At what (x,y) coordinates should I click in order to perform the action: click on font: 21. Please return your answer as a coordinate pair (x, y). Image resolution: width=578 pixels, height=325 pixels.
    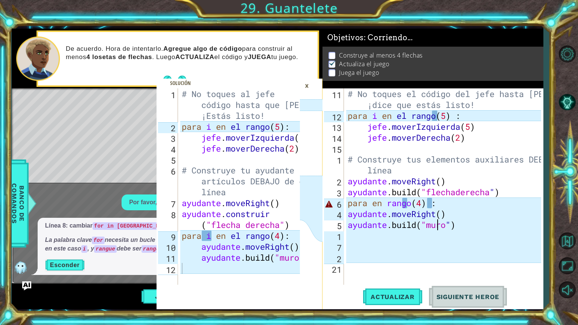
    Looking at the image, I should click on (337, 269).